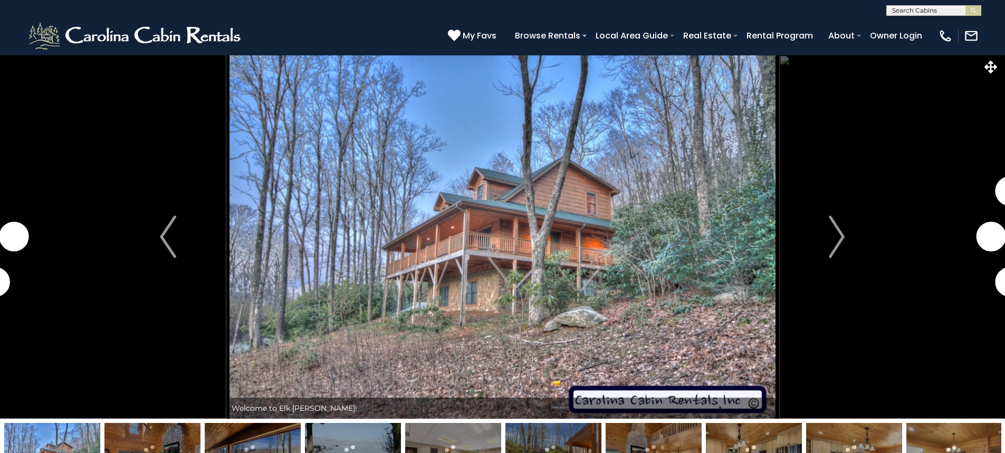 This screenshot has width=1005, height=453. Describe the element at coordinates (480, 35) in the screenshot. I see `span: My Favs` at that location.